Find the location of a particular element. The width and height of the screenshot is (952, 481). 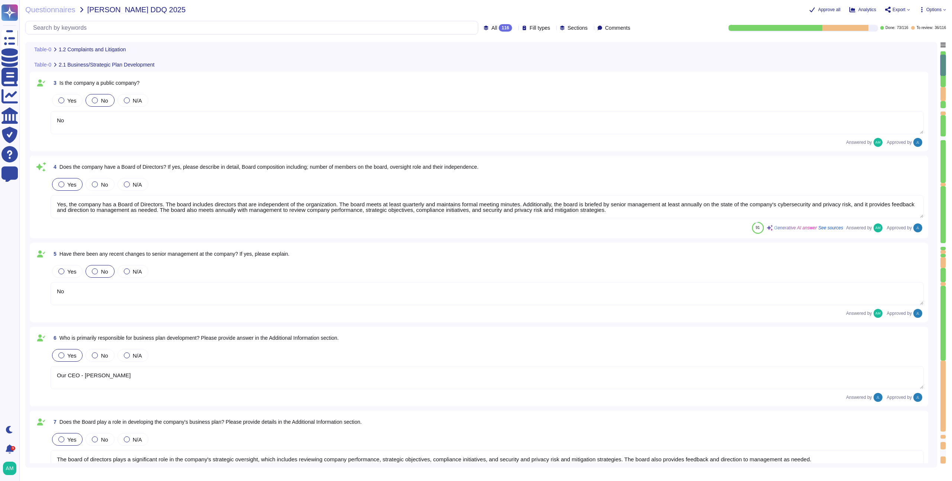

span: Questionnaires is located at coordinates (50, 10).